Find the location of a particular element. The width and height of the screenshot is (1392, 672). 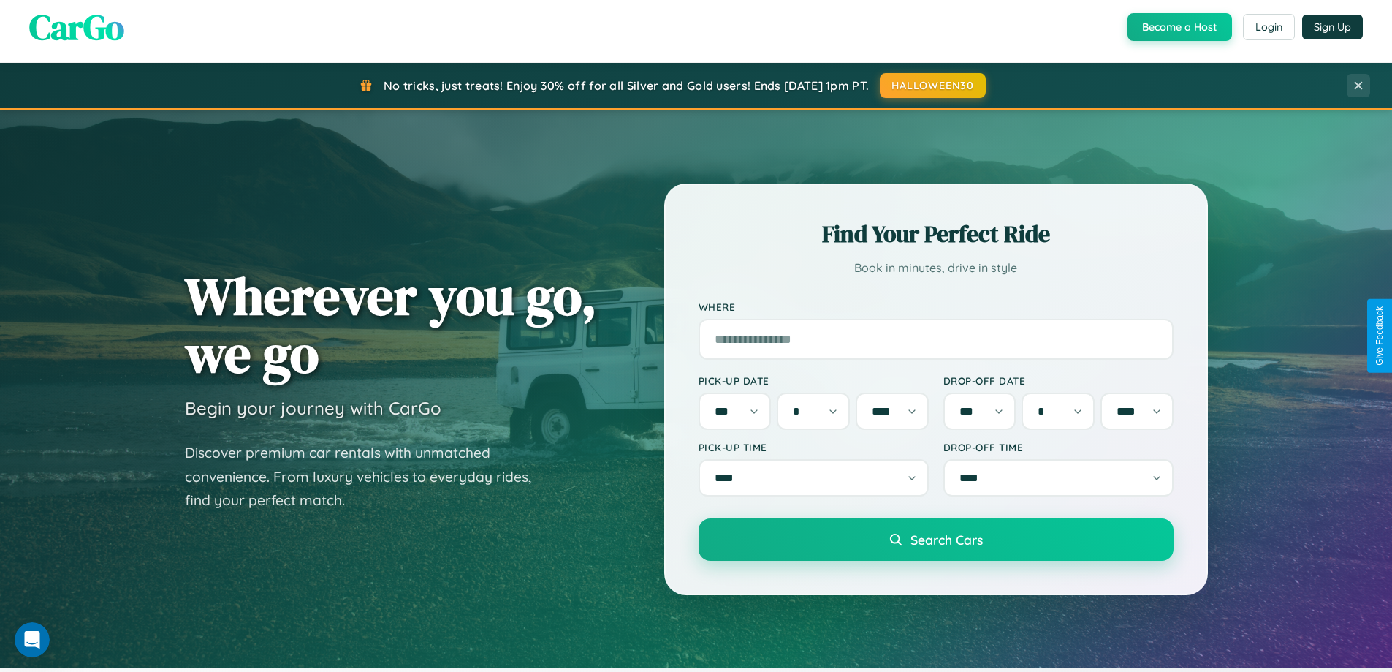

button: Become a Host is located at coordinates (1180, 27).